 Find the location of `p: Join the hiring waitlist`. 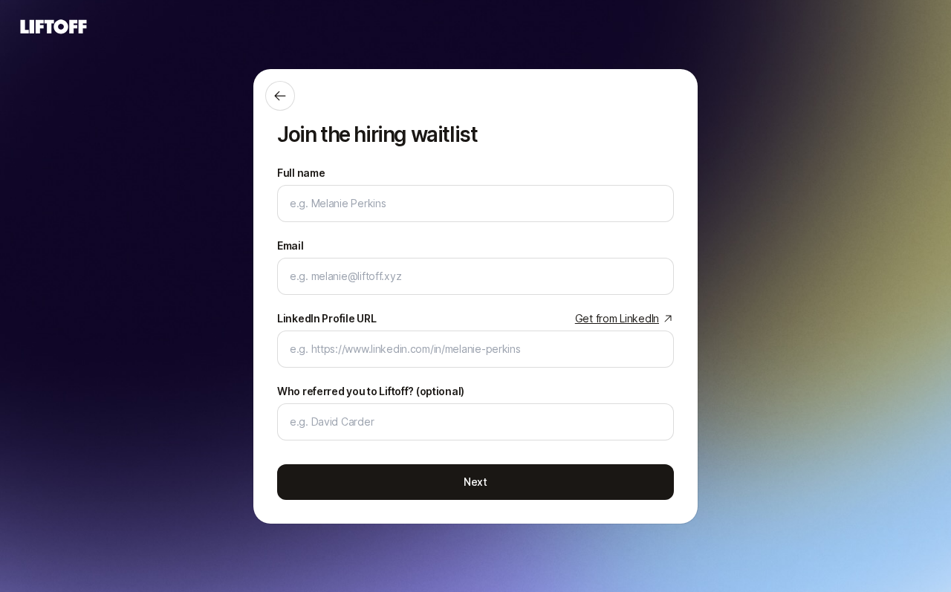

p: Join the hiring waitlist is located at coordinates (476, 135).